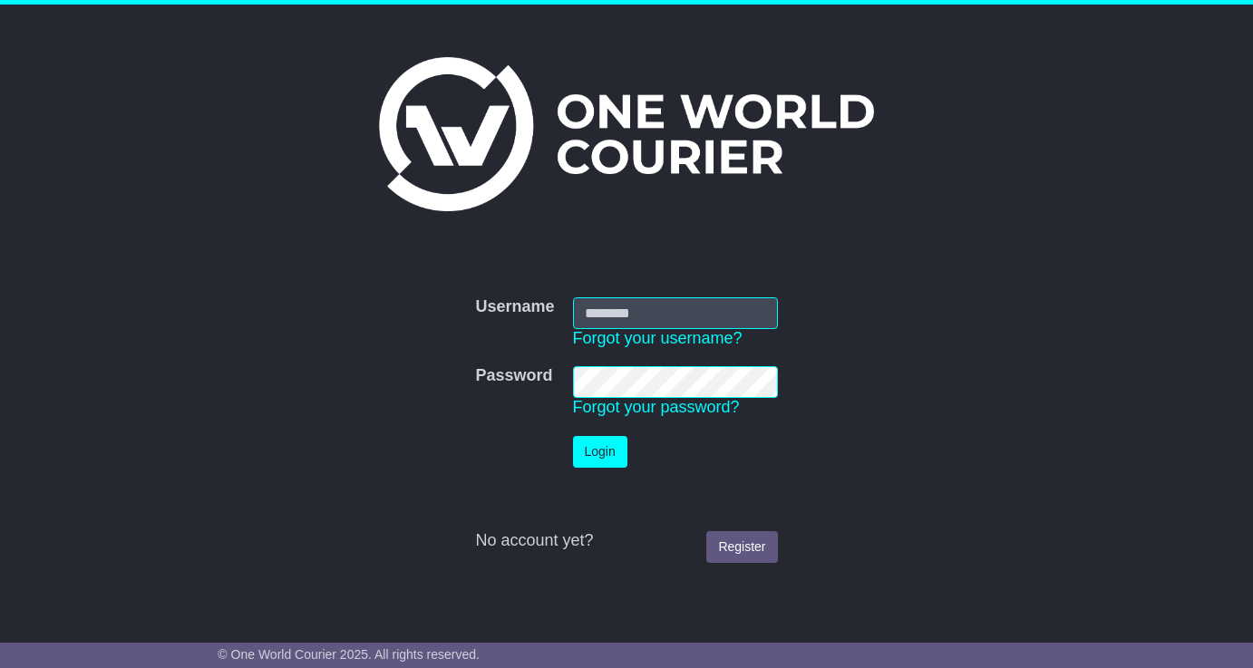  What do you see at coordinates (626, 134) in the screenshot?
I see `img: One World` at bounding box center [626, 134].